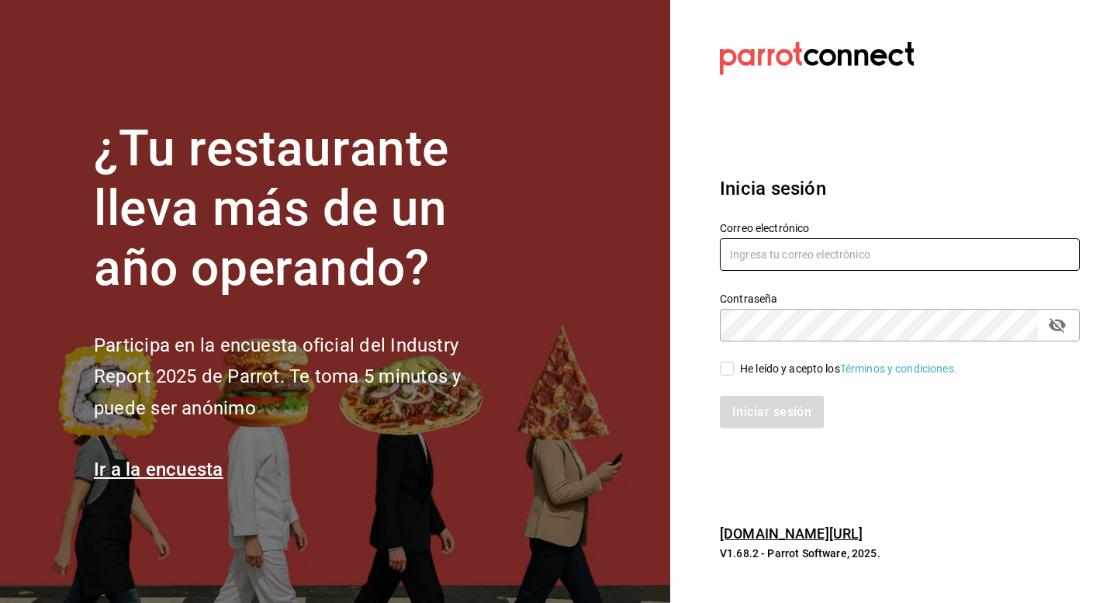 Image resolution: width=1117 pixels, height=603 pixels. I want to click on button: passwordField, so click(1058, 325).